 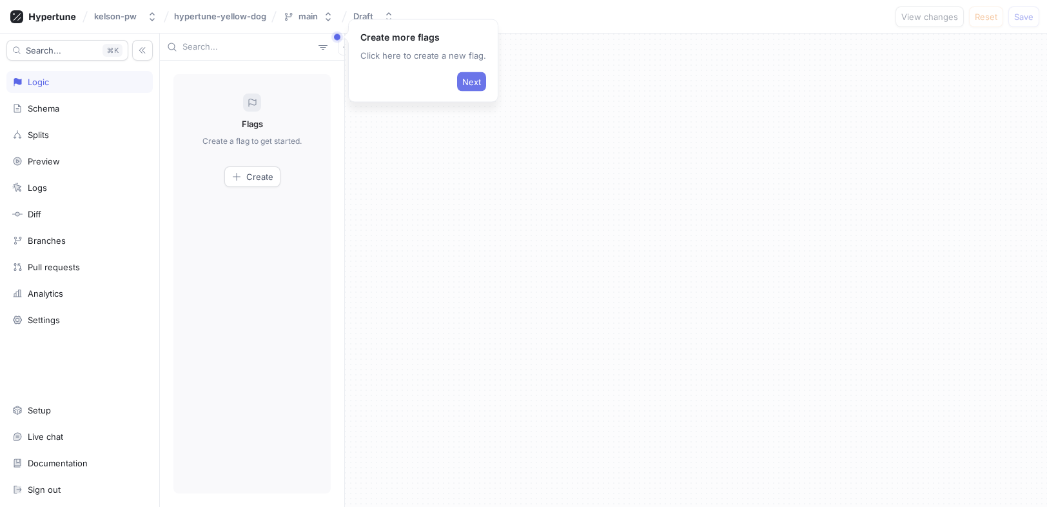 I want to click on div: Draft, so click(x=363, y=16).